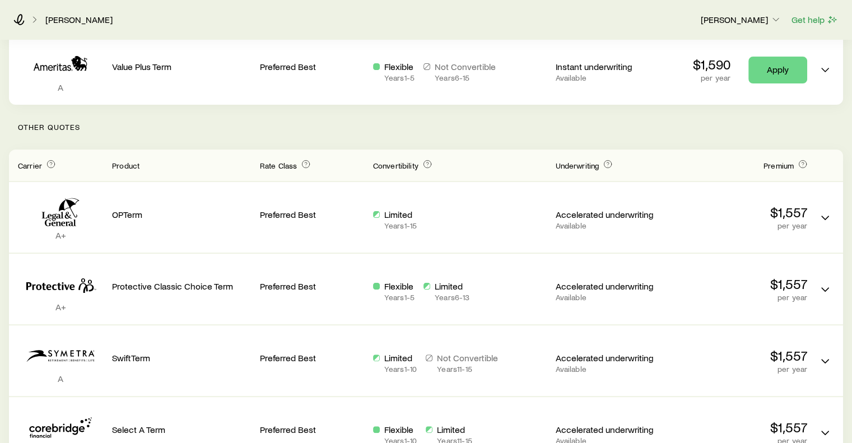 The width and height of the screenshot is (852, 443). I want to click on p: Value Plus Term, so click(181, 67).